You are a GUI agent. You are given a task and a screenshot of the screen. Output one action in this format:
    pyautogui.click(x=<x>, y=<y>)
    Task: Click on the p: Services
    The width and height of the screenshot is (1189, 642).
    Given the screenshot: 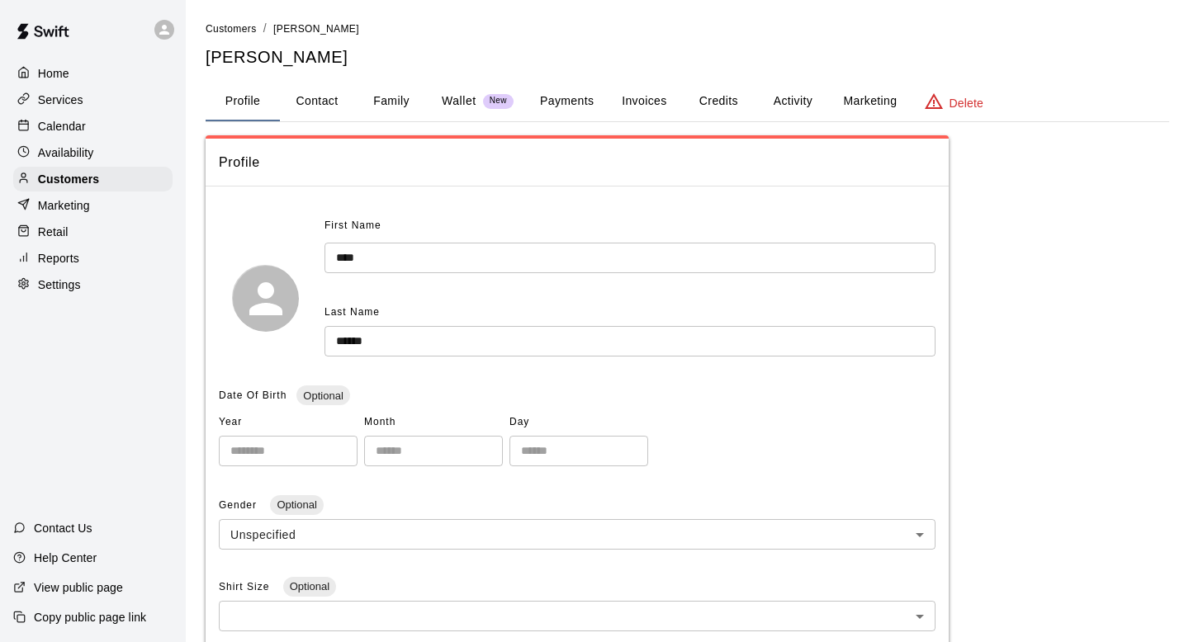 What is the action you would take?
    pyautogui.click(x=60, y=100)
    